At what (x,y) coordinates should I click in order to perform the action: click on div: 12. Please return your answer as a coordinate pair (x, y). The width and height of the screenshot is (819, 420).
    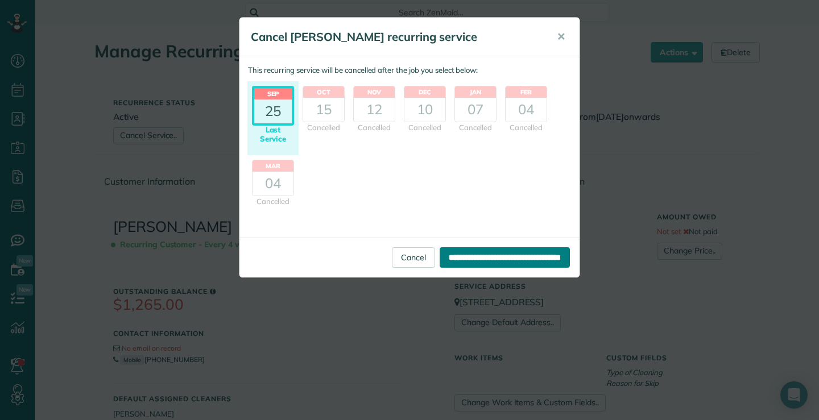
    Looking at the image, I should click on (374, 110).